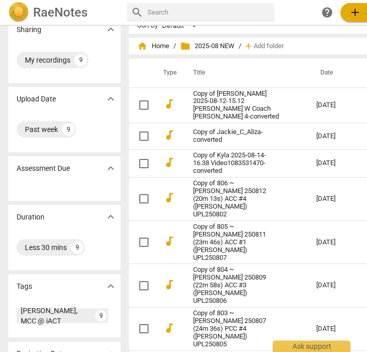 Image resolution: width=367 pixels, height=352 pixels. I want to click on span: search, so click(137, 12).